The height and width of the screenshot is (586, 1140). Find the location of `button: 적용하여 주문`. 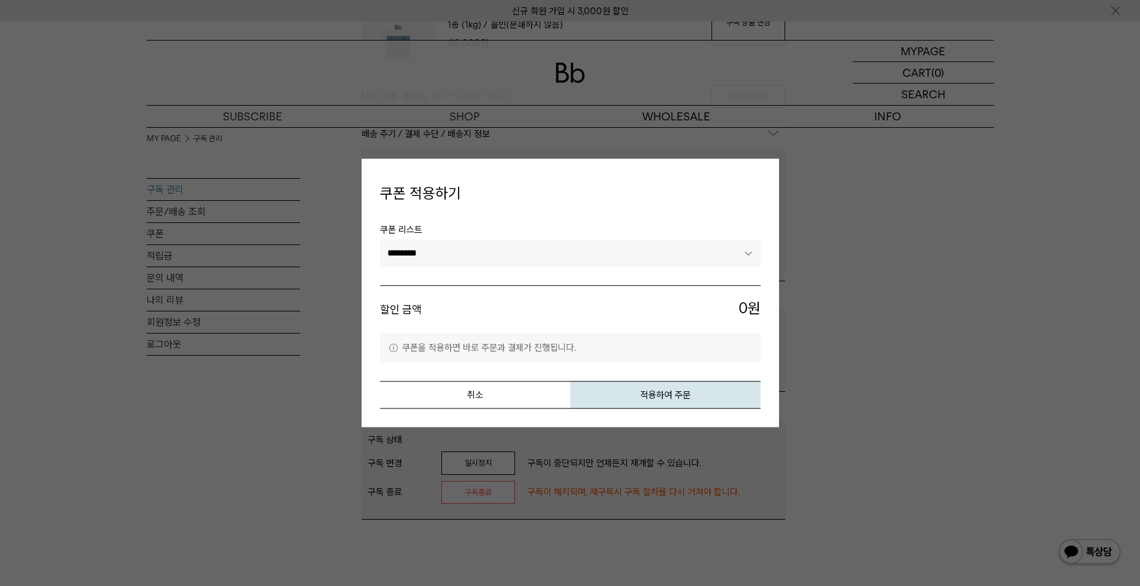

button: 적용하여 주문 is located at coordinates (666, 395).